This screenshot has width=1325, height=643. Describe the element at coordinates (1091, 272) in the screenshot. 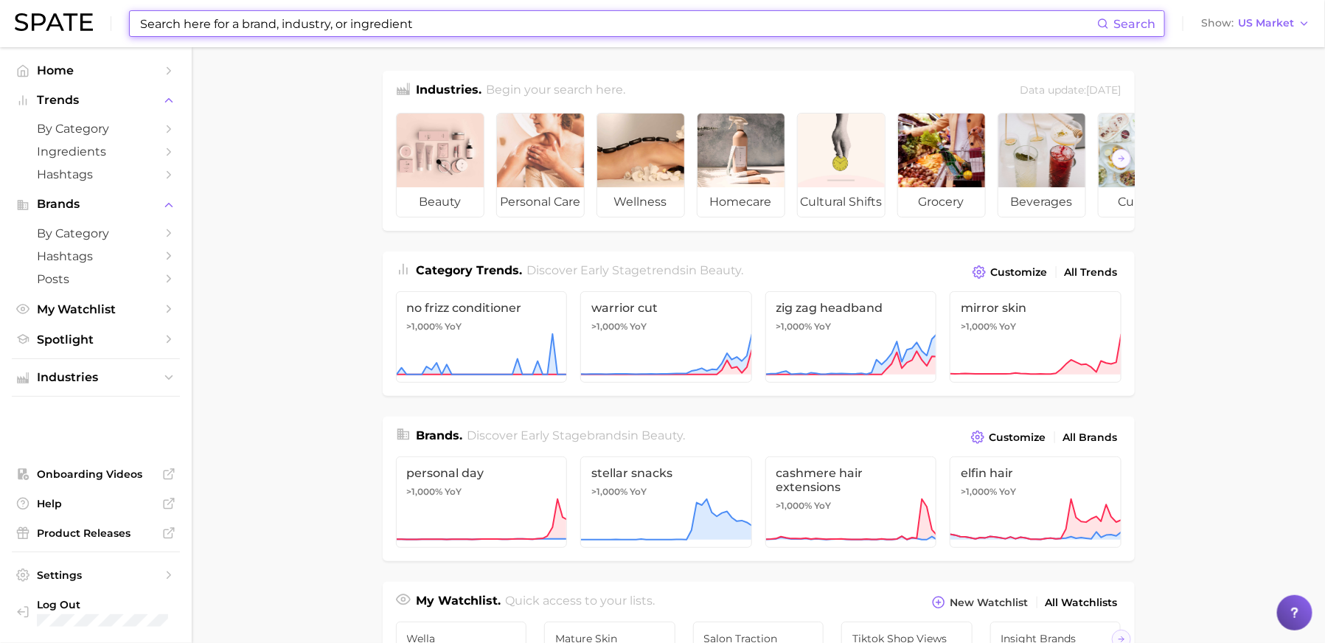

I see `a: All Trends` at that location.